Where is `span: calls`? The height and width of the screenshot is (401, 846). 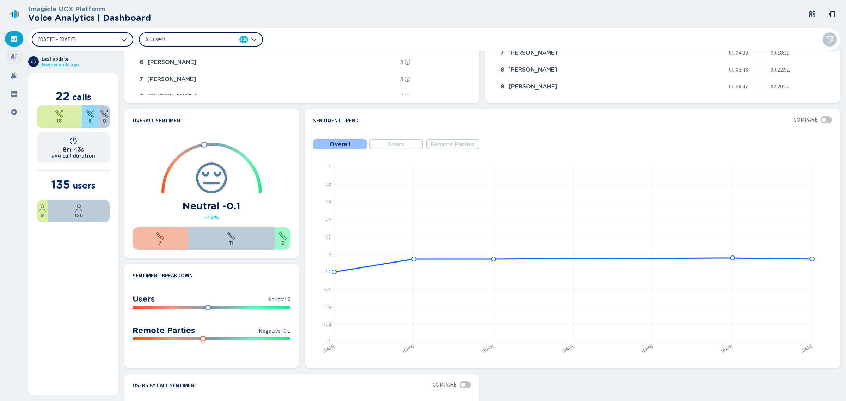
span: calls is located at coordinates (82, 97).